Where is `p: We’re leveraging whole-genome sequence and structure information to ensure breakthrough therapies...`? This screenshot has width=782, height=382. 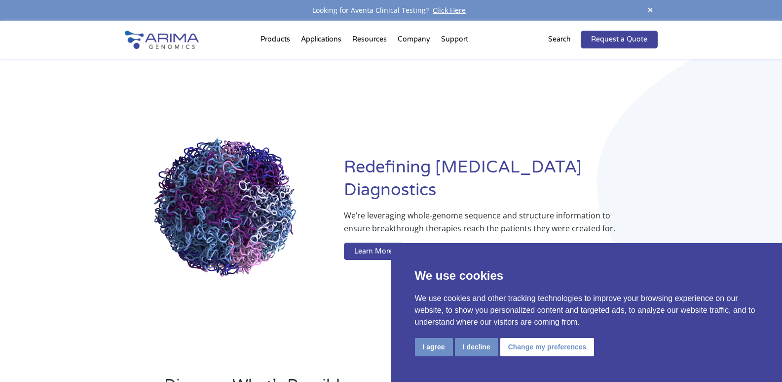 p: We’re leveraging whole-genome sequence and structure information to ensure breakthrough therapies... is located at coordinates (481, 226).